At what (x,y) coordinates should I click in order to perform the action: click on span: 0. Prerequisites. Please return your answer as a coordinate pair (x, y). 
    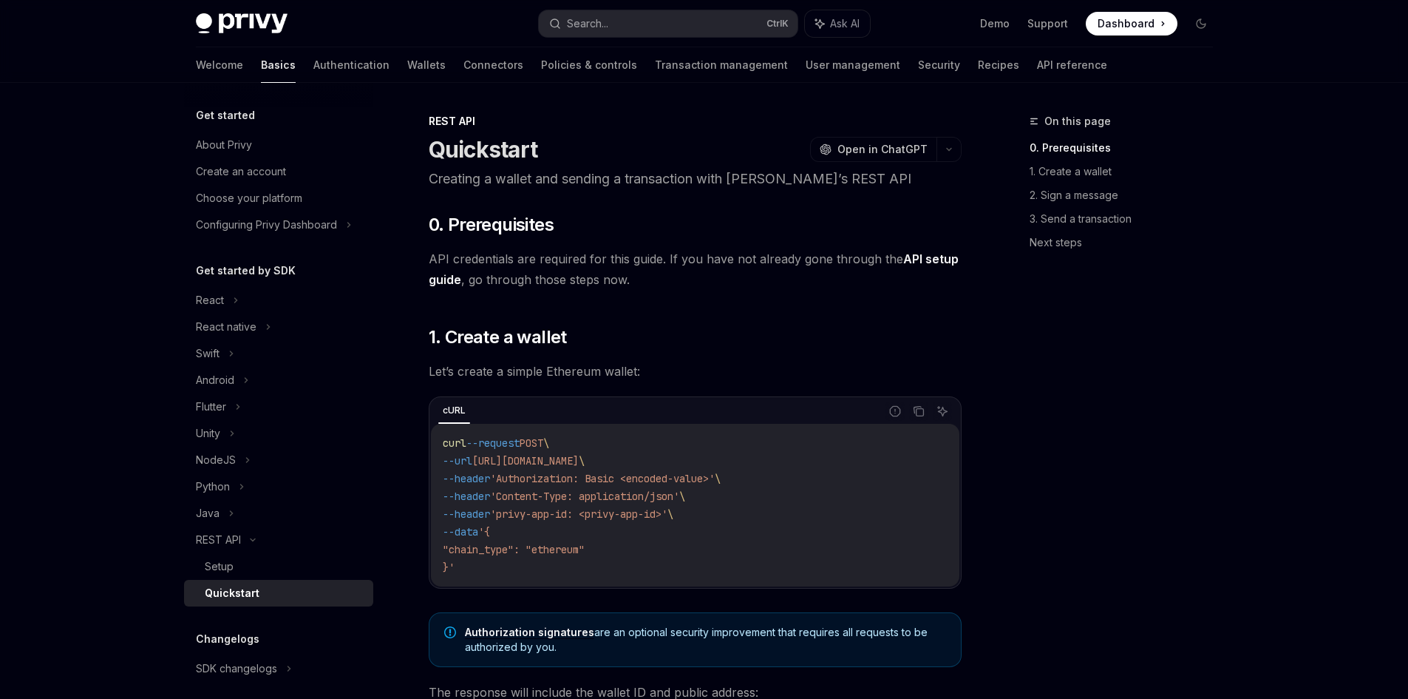
    Looking at the image, I should click on (491, 225).